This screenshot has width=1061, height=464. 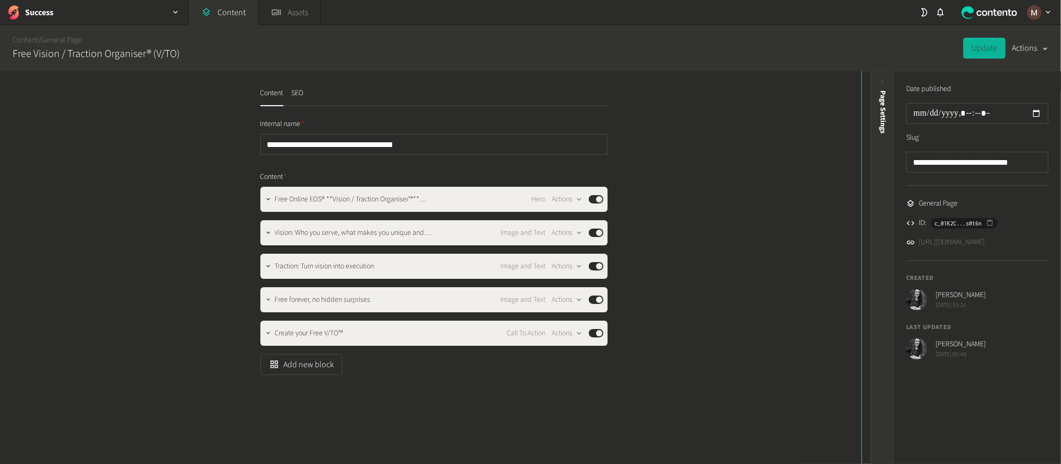 What do you see at coordinates (25, 40) in the screenshot?
I see `a: Content` at bounding box center [25, 40].